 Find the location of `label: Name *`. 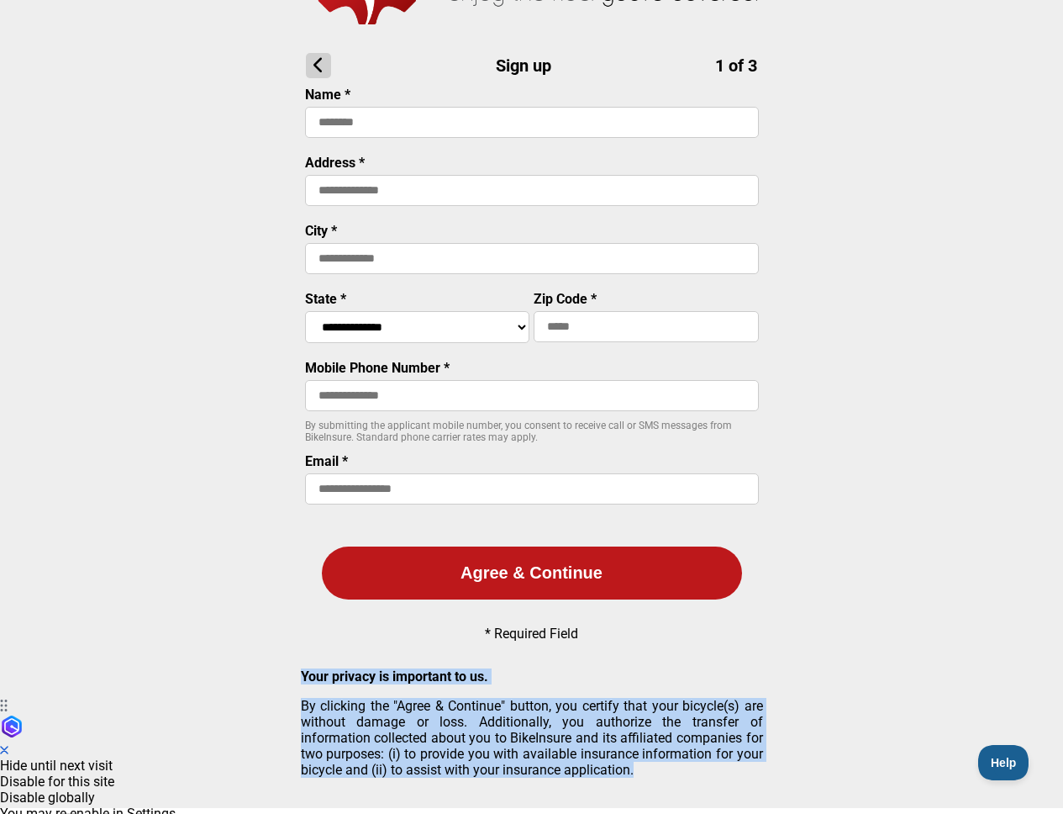

label: Name * is located at coordinates (328, 94).